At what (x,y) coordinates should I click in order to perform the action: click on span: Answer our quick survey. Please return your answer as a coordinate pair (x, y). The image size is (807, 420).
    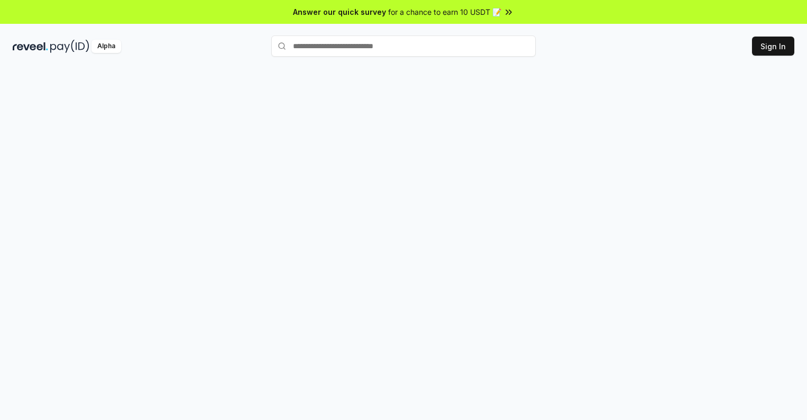
    Looking at the image, I should click on (340, 12).